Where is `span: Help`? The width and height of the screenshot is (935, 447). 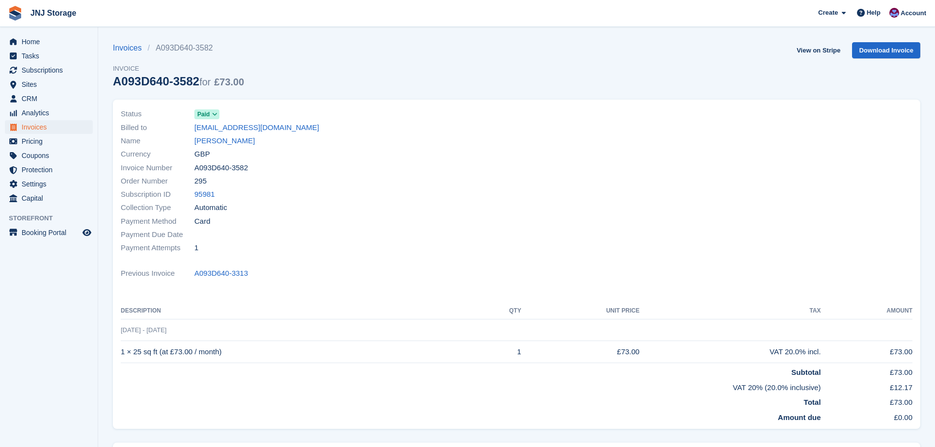 span: Help is located at coordinates (873, 13).